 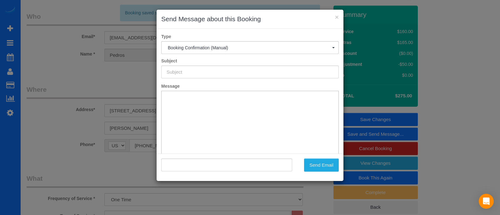 What do you see at coordinates (321, 165) in the screenshot?
I see `button: Send Email` at bounding box center [321, 165].